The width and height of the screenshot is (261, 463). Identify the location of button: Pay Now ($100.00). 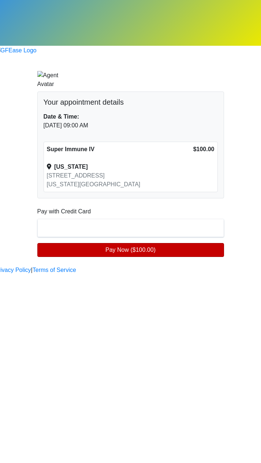
(131, 250).